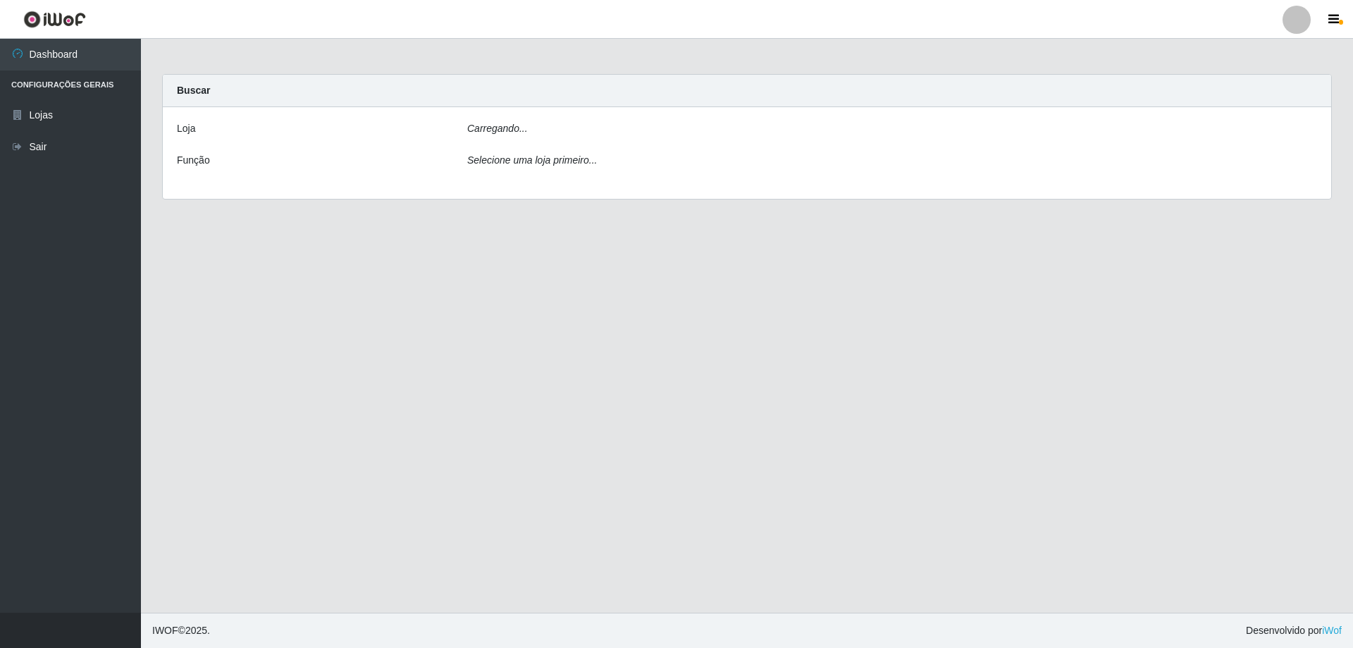  What do you see at coordinates (1332, 630) in the screenshot?
I see `a: iWof` at bounding box center [1332, 630].